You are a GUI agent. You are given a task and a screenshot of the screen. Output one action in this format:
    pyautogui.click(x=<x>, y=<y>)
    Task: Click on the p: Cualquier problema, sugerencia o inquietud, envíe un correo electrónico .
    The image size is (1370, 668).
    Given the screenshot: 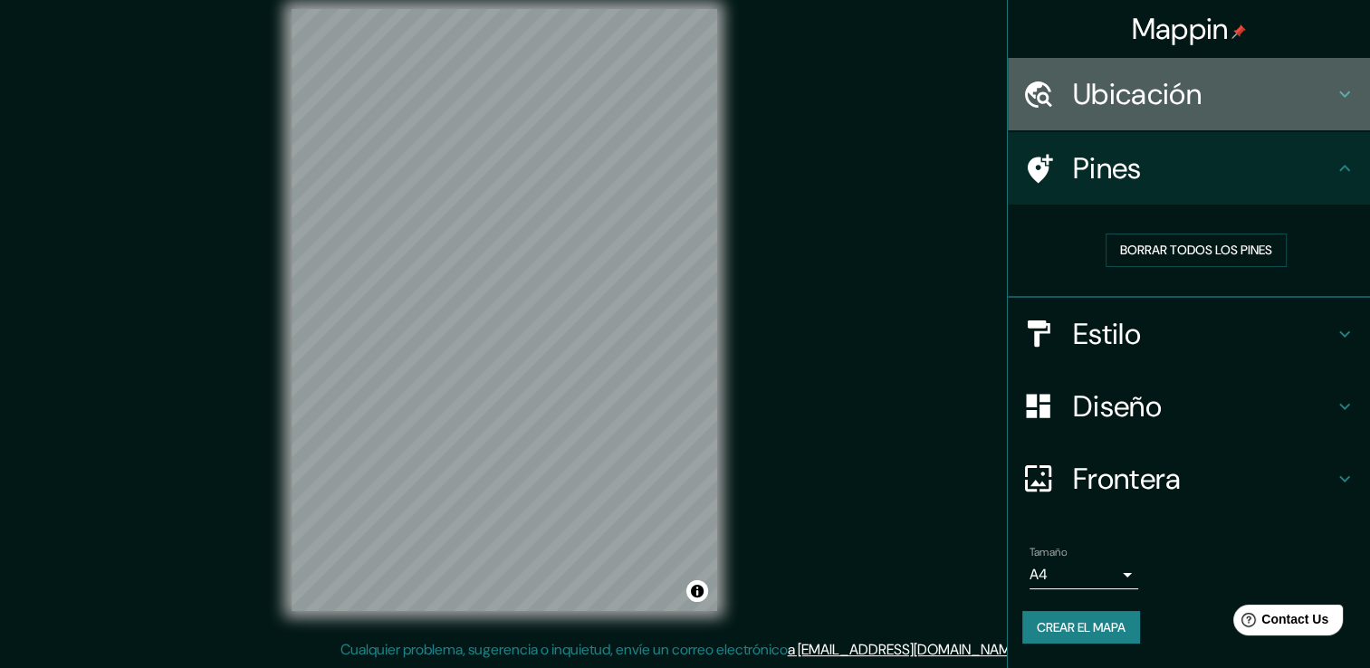 What is the action you would take?
    pyautogui.click(x=682, y=650)
    